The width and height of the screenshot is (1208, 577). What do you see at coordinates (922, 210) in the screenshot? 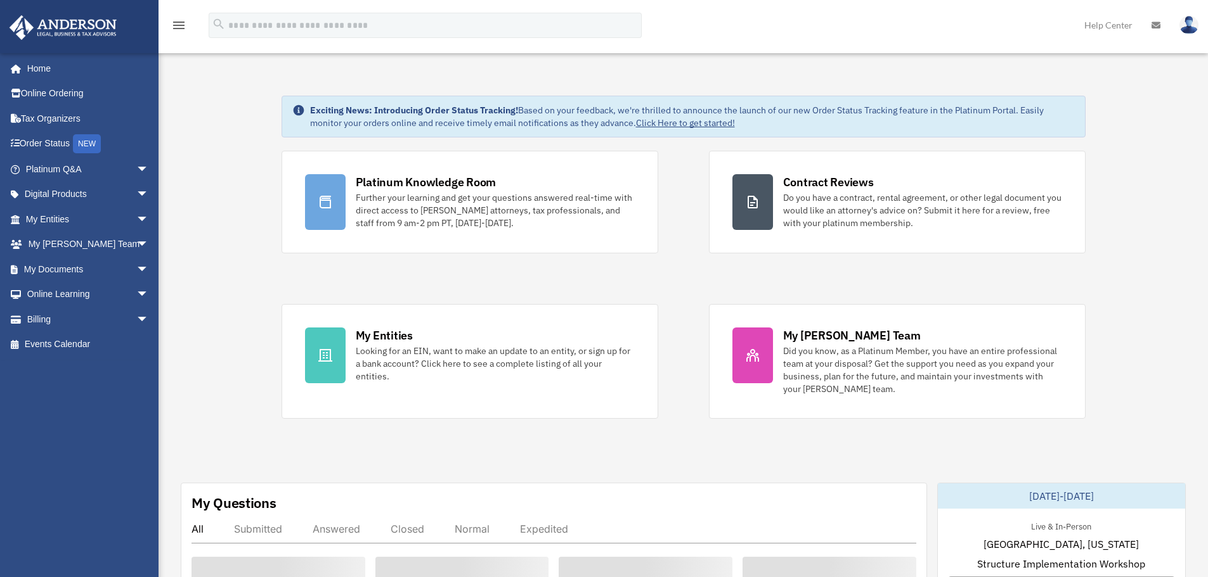
I see `div: Do you have a contract, rental agreement, or other legal document you would like an attorney's ad...` at bounding box center [922, 210].